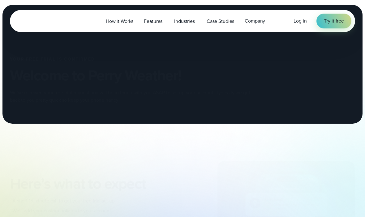 The width and height of the screenshot is (365, 217). Describe the element at coordinates (334, 21) in the screenshot. I see `span: Try it free` at that location.